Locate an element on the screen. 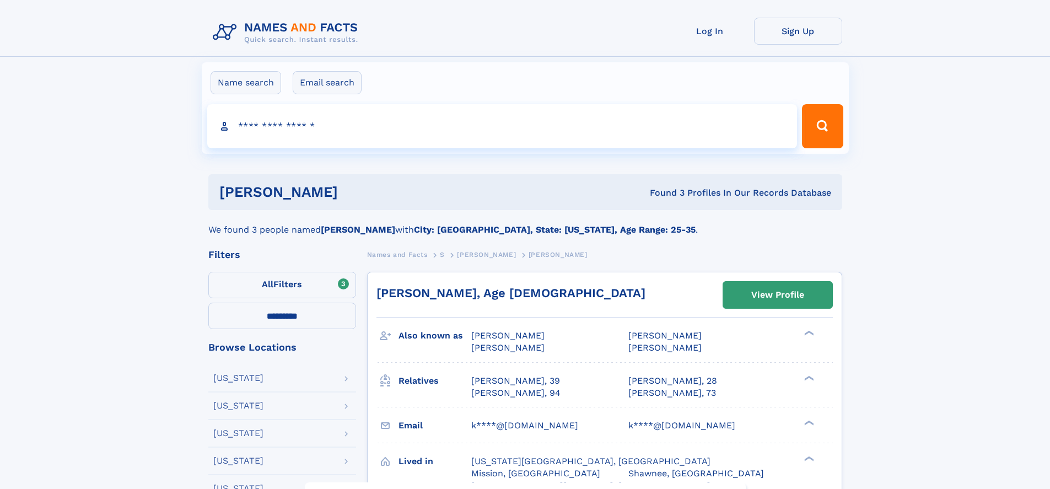 The width and height of the screenshot is (1050, 489). h3: Also known as is located at coordinates (435, 336).